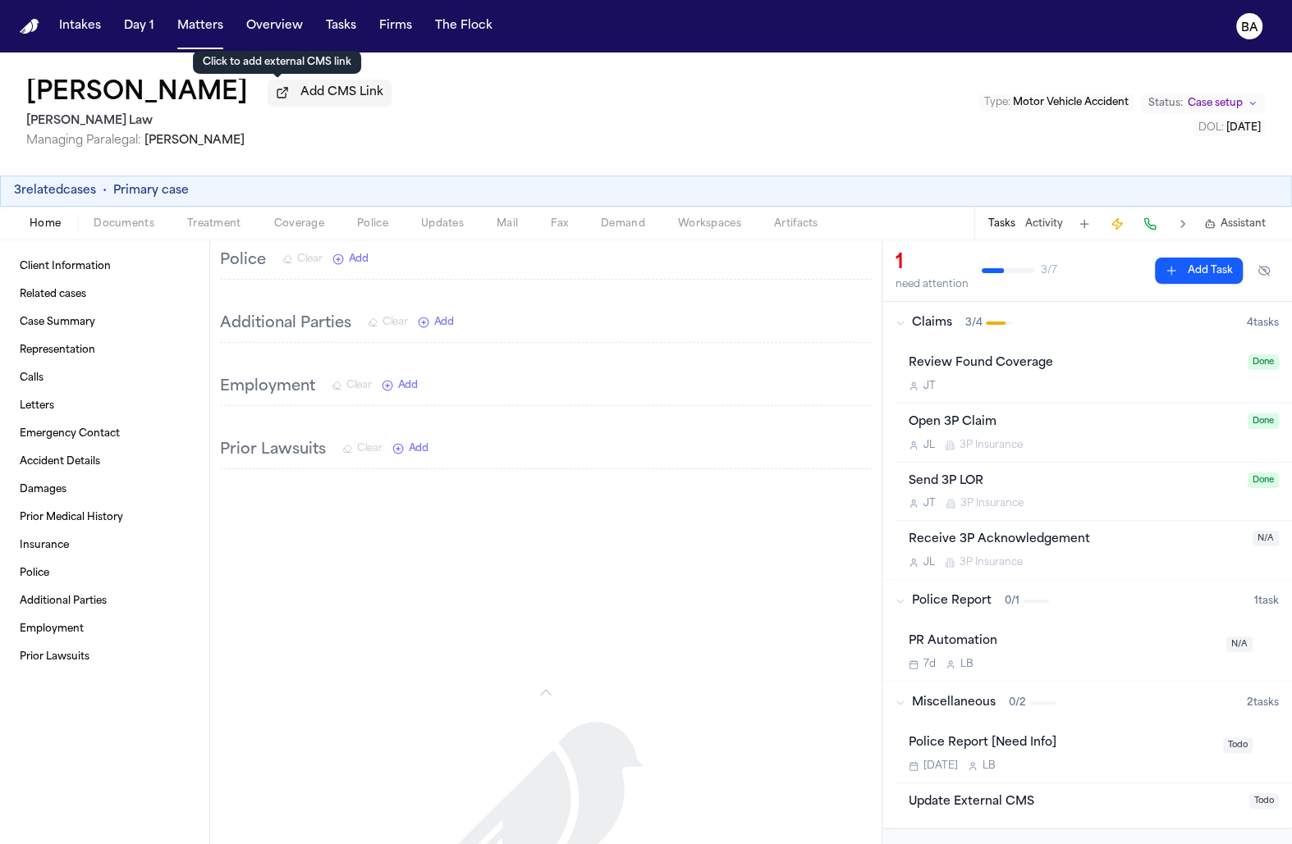  What do you see at coordinates (84, 140) in the screenshot?
I see `span: Managing Paralegal:` at bounding box center [84, 140].